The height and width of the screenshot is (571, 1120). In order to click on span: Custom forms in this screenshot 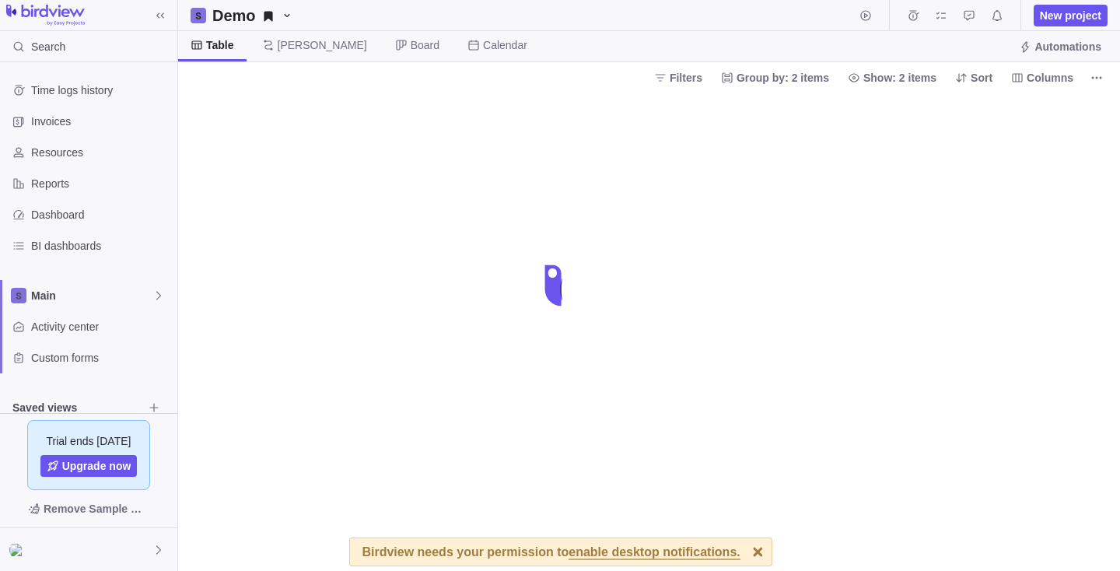, I will do `click(101, 358)`.